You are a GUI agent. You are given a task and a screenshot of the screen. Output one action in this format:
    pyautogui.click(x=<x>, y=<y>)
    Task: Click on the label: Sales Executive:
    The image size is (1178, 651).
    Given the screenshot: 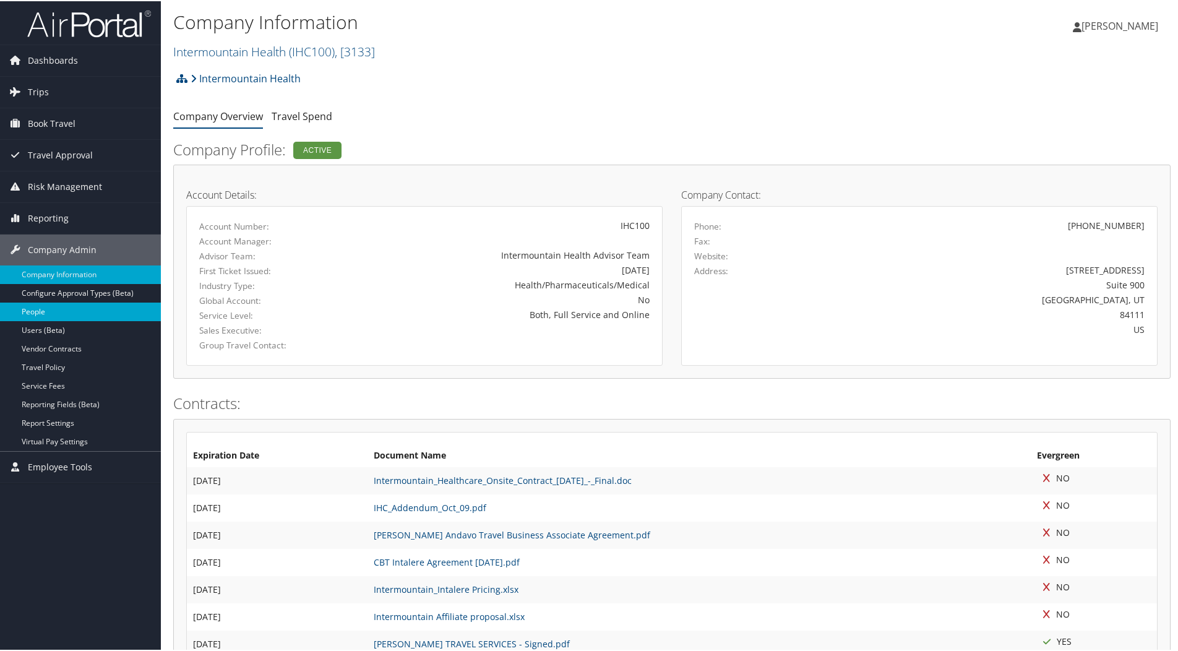 What is the action you would take?
    pyautogui.click(x=268, y=329)
    